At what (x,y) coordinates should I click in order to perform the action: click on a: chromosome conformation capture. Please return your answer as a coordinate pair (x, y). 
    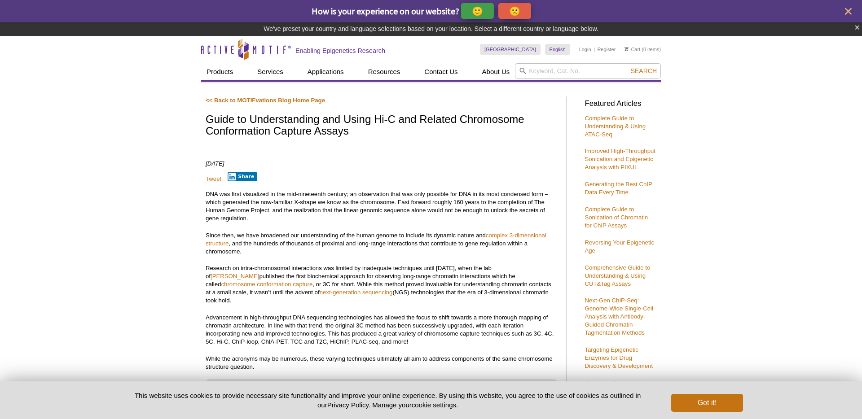
    Looking at the image, I should click on (267, 284).